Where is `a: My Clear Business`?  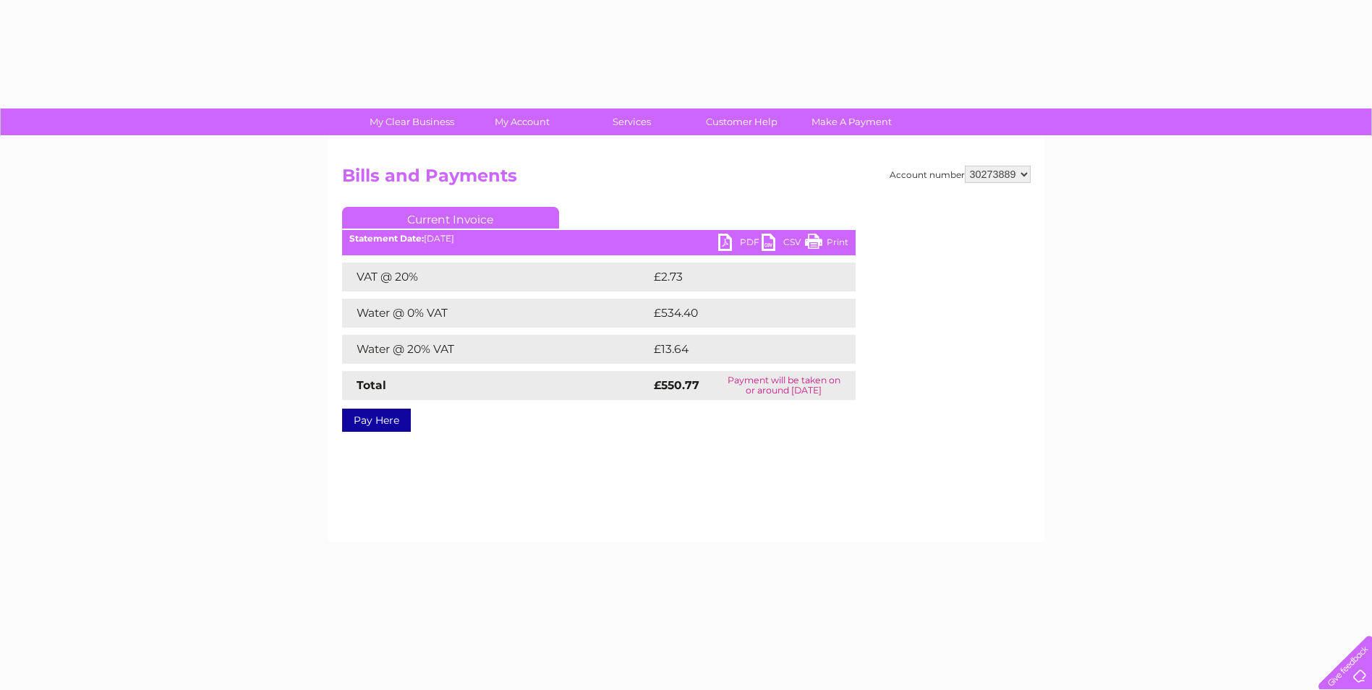
a: My Clear Business is located at coordinates (412, 122).